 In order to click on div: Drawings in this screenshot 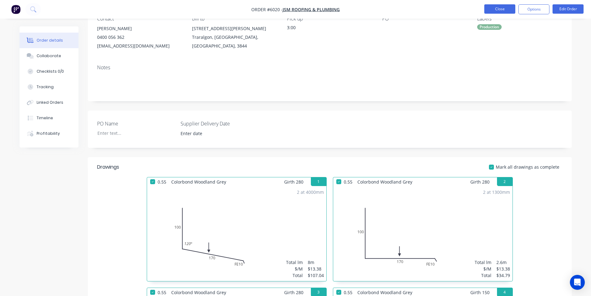, I will do `click(108, 167)`.